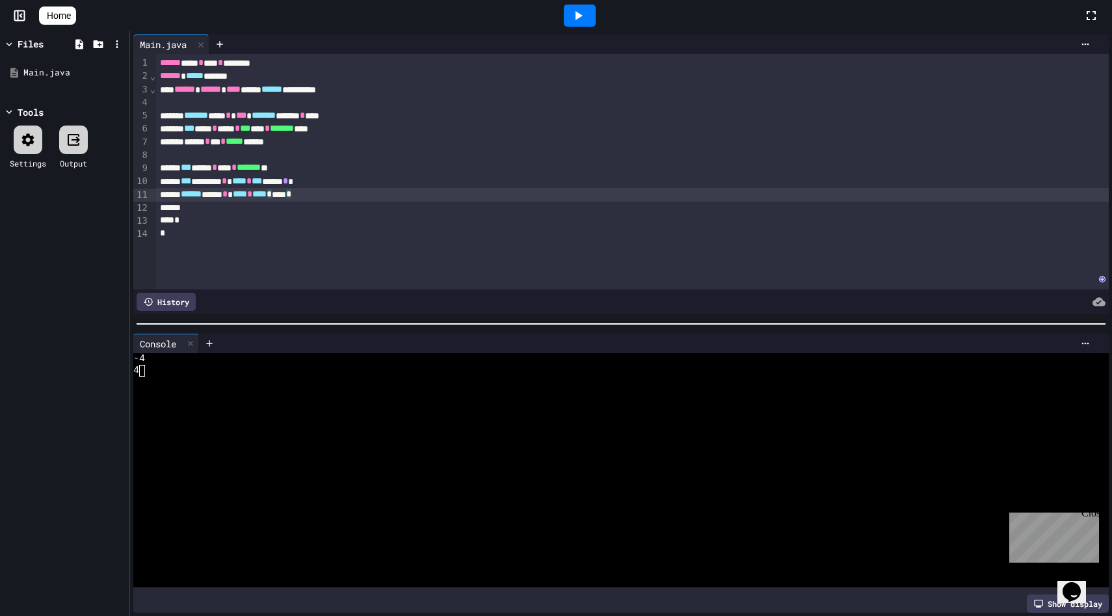 Image resolution: width=1112 pixels, height=616 pixels. I want to click on div: 2, so click(141, 76).